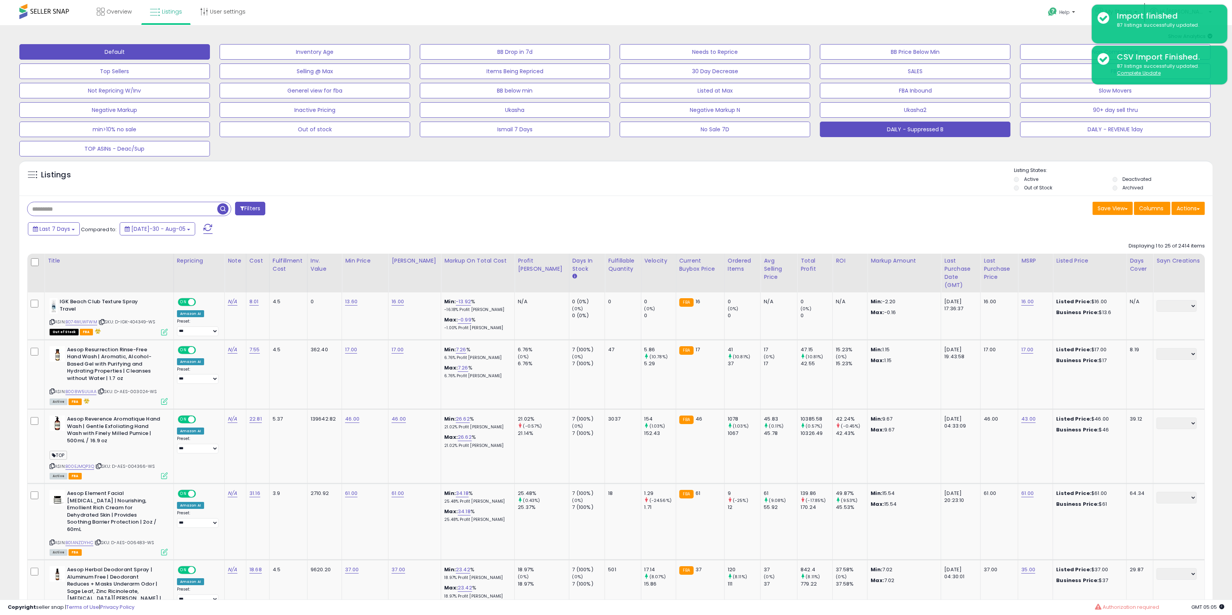  What do you see at coordinates (114, 365) in the screenshot?
I see `b: Aesop Resurrection Rinse-Free Hand Wash | Aromatic, Alcohol-Based Gel with Purifying and Hydratin...` at bounding box center [114, 365].